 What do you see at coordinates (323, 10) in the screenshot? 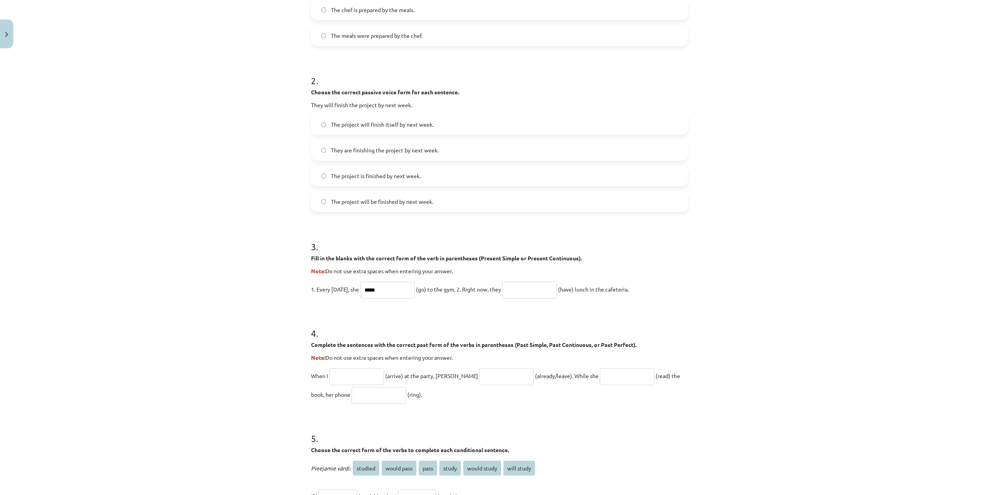
I see `input: The chef is prepared by the meals.` at bounding box center [323, 10].